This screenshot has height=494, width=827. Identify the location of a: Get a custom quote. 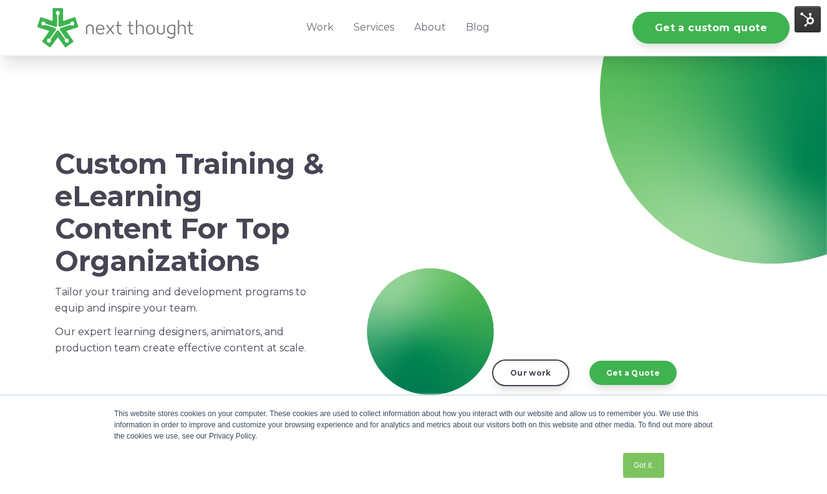
(711, 27).